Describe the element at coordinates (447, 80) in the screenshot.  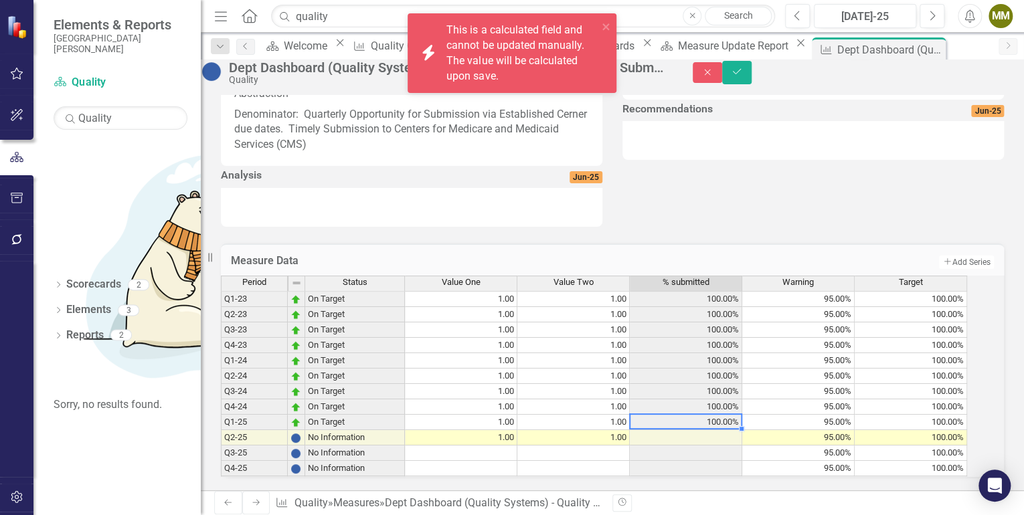
I see `div: Quality` at that location.